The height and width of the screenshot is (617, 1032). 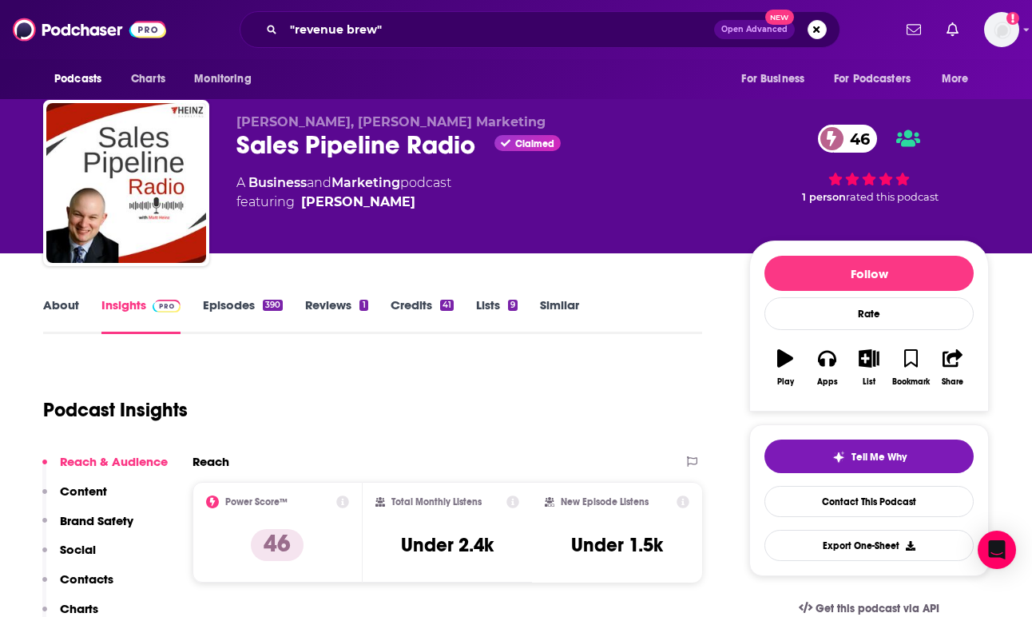 I want to click on button: Reach & Audience, so click(x=105, y=468).